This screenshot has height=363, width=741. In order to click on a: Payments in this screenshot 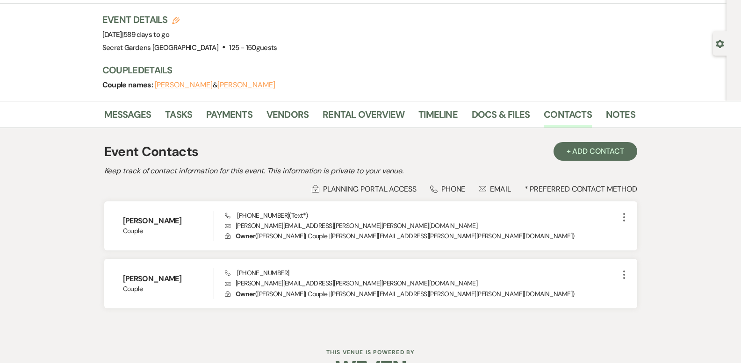, I will do `click(229, 117)`.